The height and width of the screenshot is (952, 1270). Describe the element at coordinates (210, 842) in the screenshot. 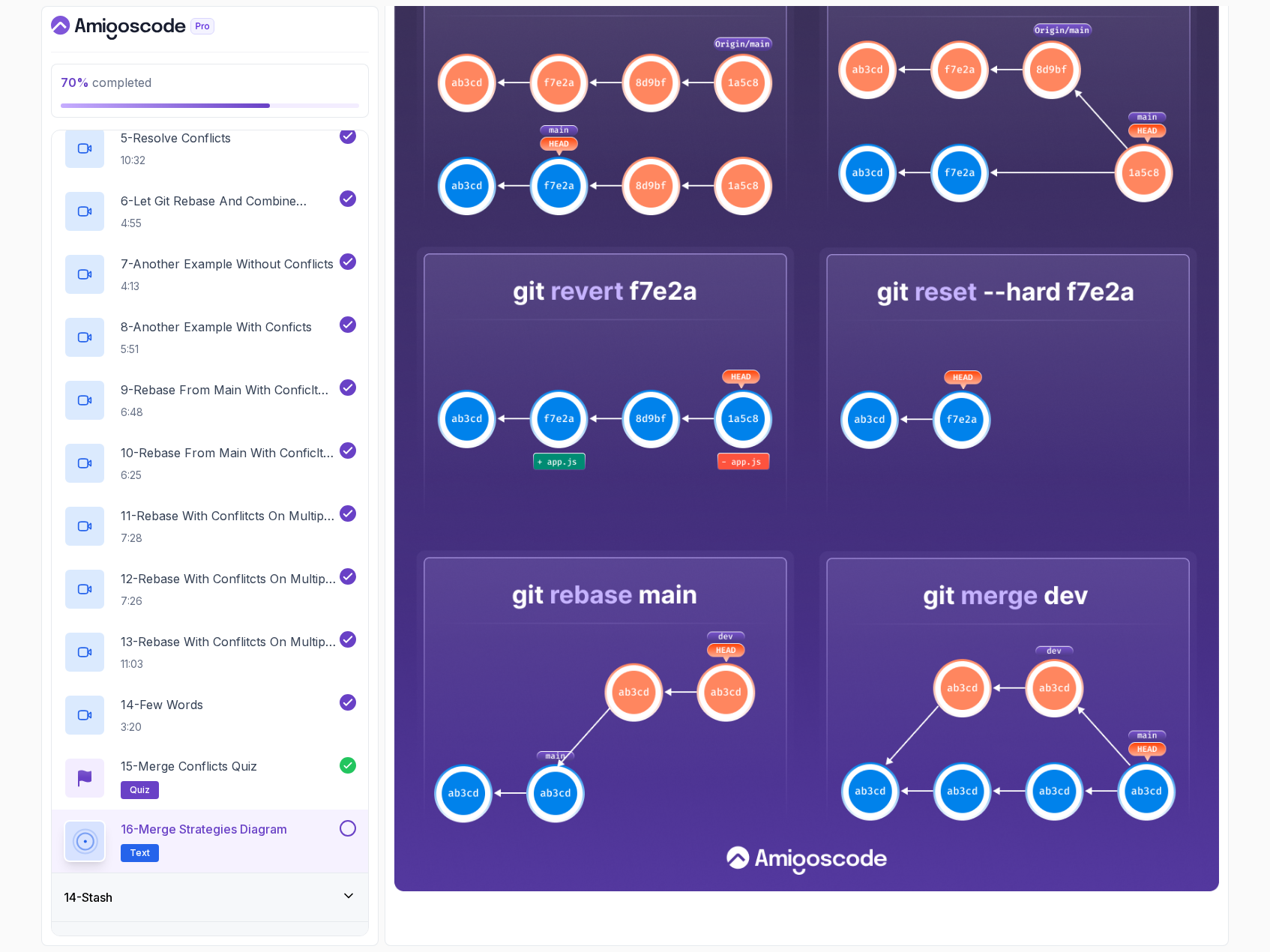

I see `button: 16-Merge Strategies DiagramText` at that location.